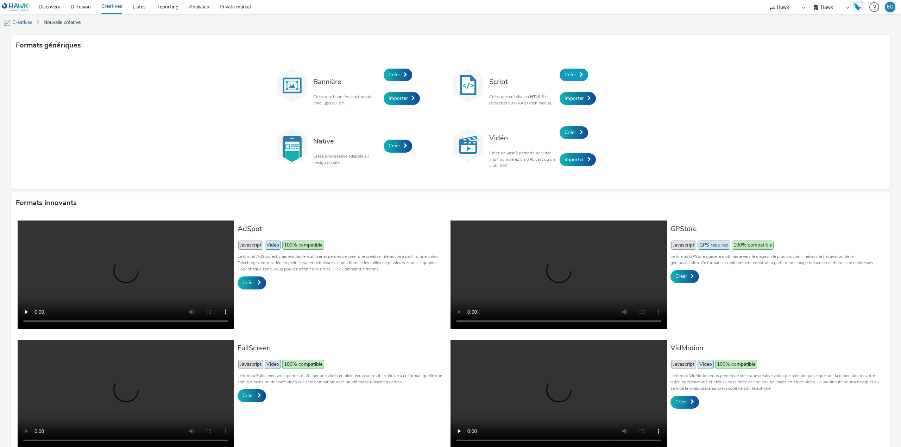  What do you see at coordinates (468, 86) in the screenshot?
I see `img: code.svg` at bounding box center [468, 86].